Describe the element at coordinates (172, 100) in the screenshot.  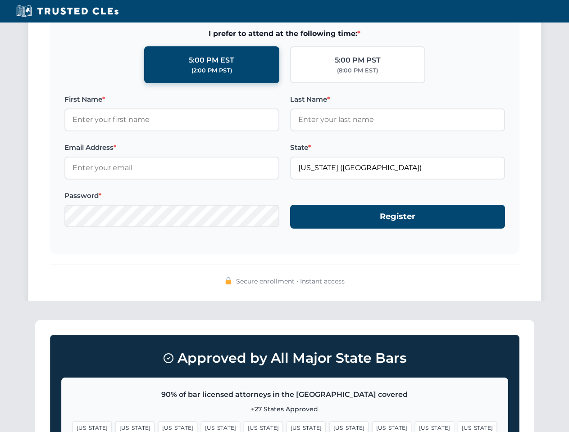
I see `label: First Name` at that location.